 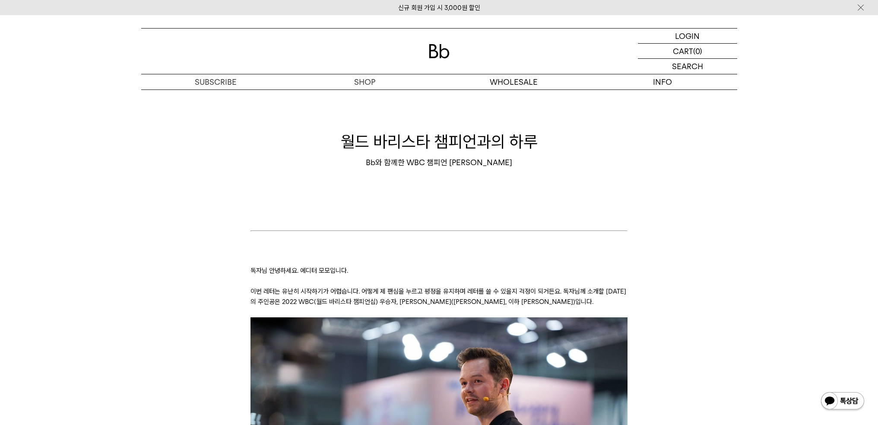 I want to click on a: SHOP, so click(x=365, y=82).